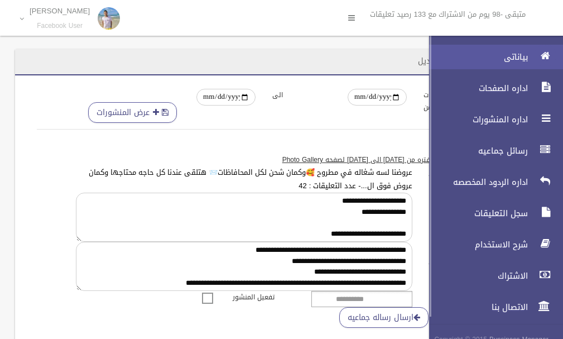 This screenshot has width=563, height=339. I want to click on label: عرض المنشورات للفتره من, so click(453, 101).